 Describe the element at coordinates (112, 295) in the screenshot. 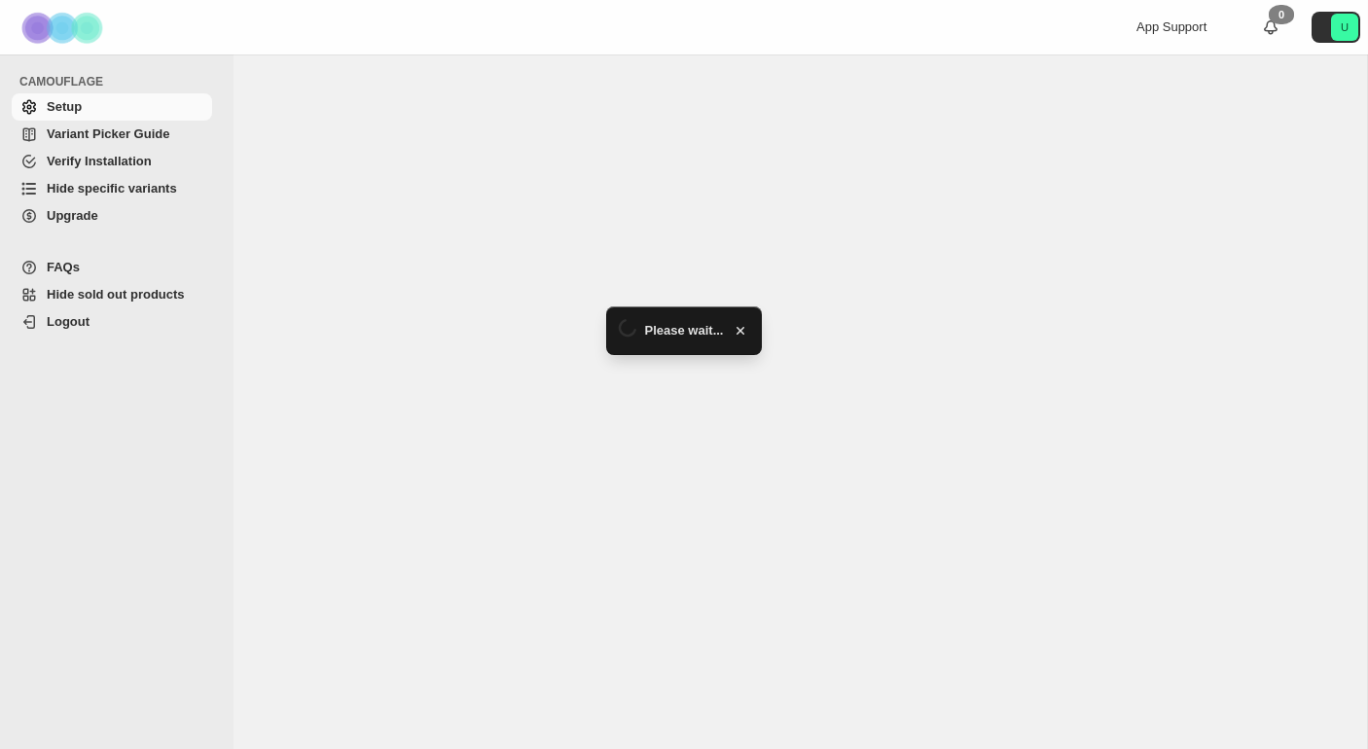

I see `a: Hide sold out products` at that location.